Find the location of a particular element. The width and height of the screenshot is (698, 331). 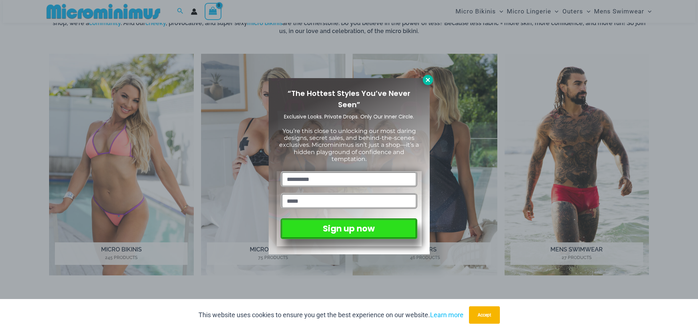

button: Close is located at coordinates (428, 80).